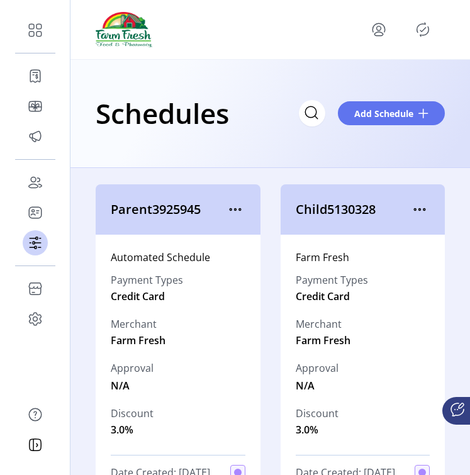 This screenshot has height=475, width=470. I want to click on span: Child5130328, so click(353, 210).